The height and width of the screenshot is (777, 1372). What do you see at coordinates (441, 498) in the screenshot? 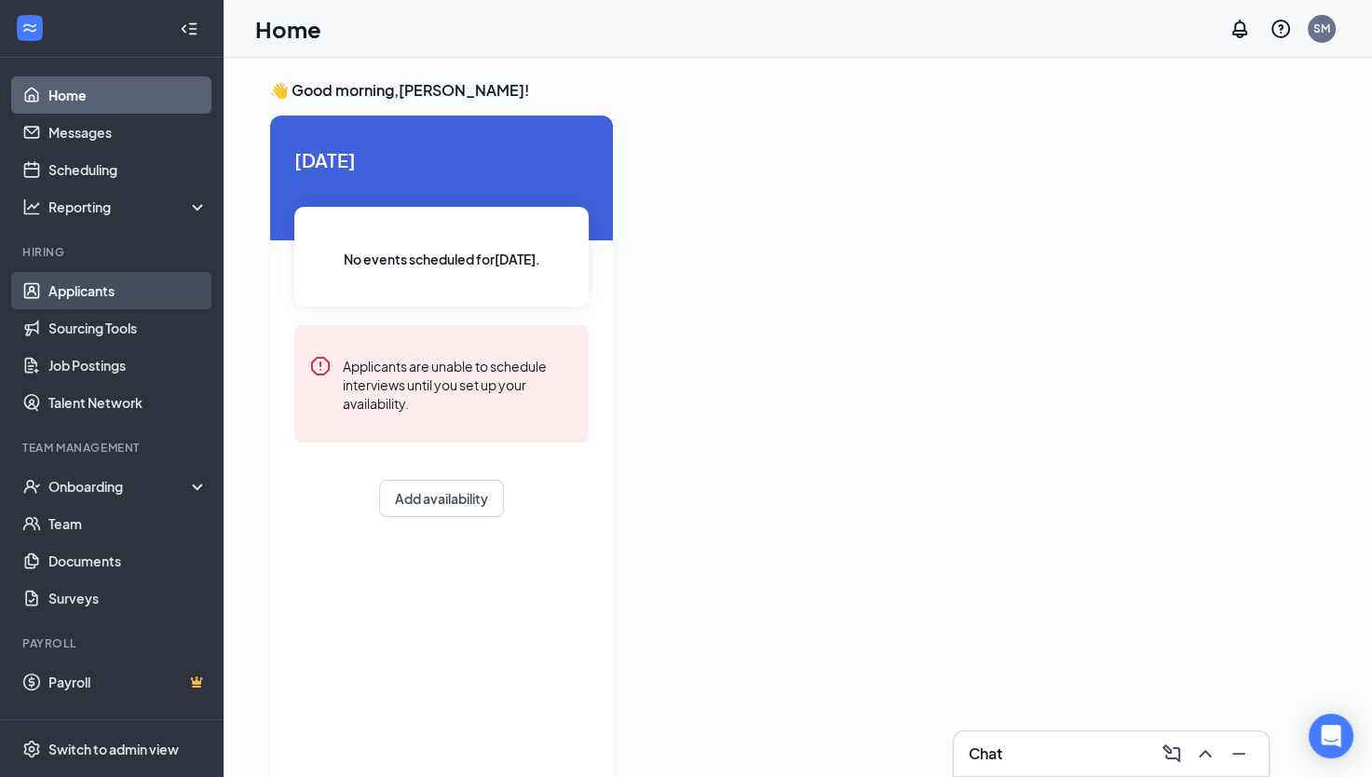
I see `button: Add availability` at bounding box center [441, 498].